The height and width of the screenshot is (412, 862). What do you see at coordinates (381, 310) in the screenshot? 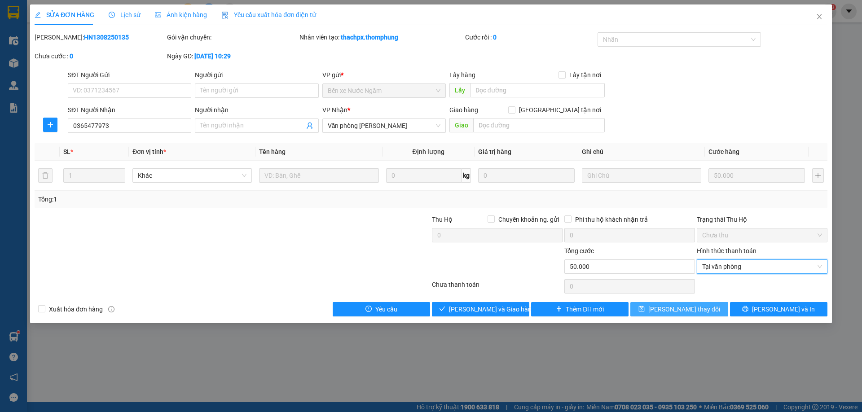
I see `button: exclamation-circleYêu cầu` at bounding box center [381, 310].